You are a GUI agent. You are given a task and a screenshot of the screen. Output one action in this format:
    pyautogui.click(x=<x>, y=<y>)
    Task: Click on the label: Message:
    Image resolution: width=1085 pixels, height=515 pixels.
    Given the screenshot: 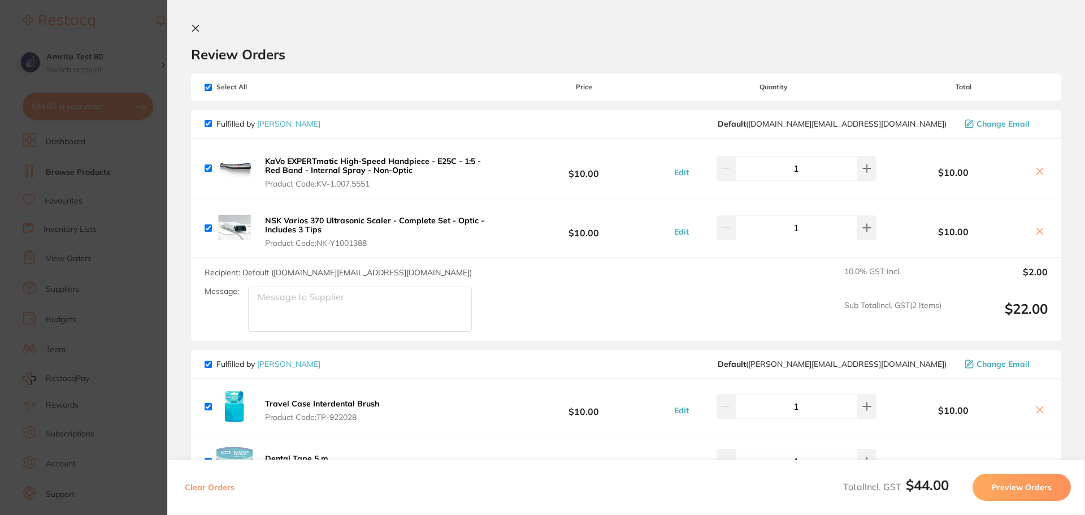 What is the action you would take?
    pyautogui.click(x=222, y=291)
    